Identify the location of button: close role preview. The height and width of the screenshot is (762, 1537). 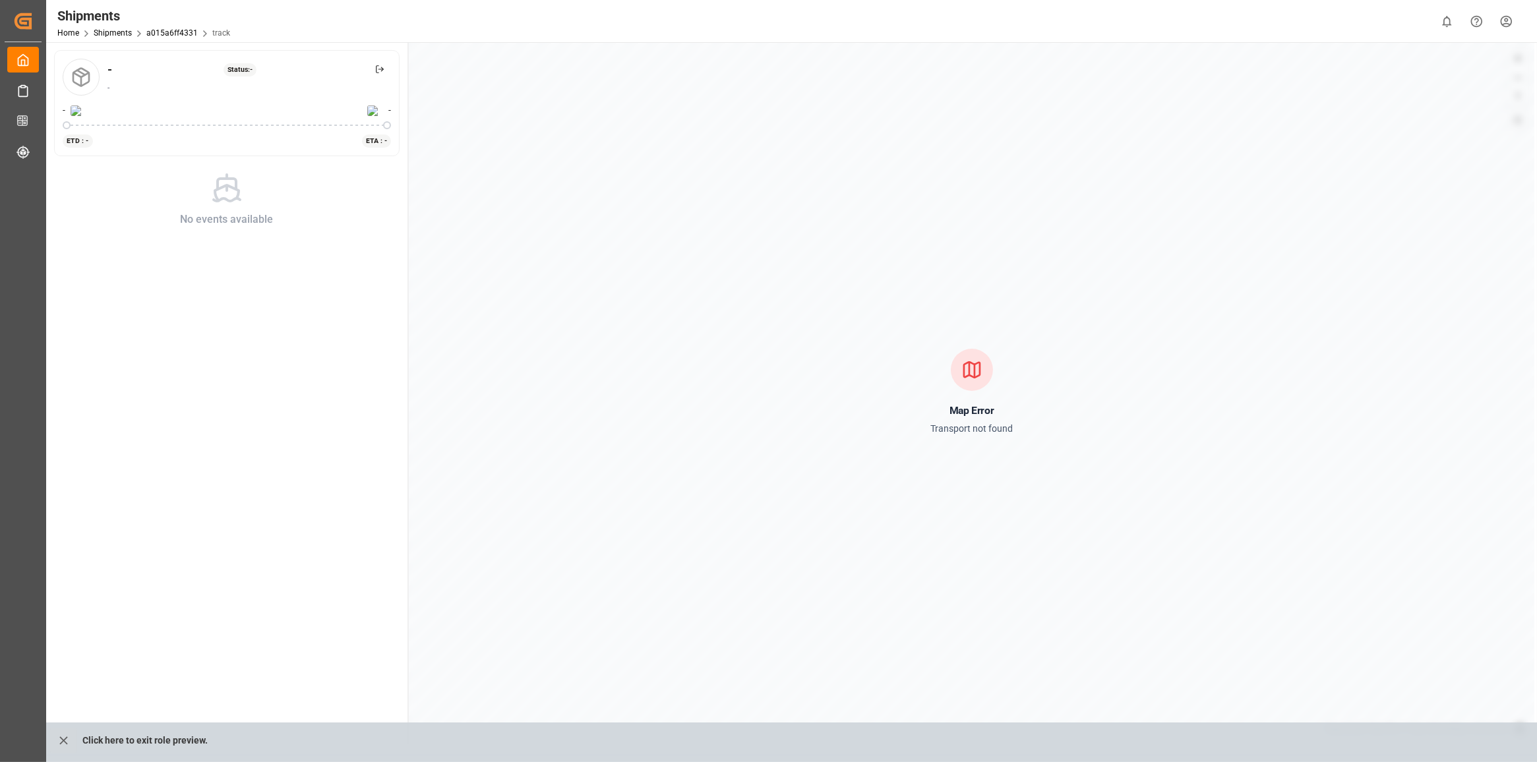
(63, 740).